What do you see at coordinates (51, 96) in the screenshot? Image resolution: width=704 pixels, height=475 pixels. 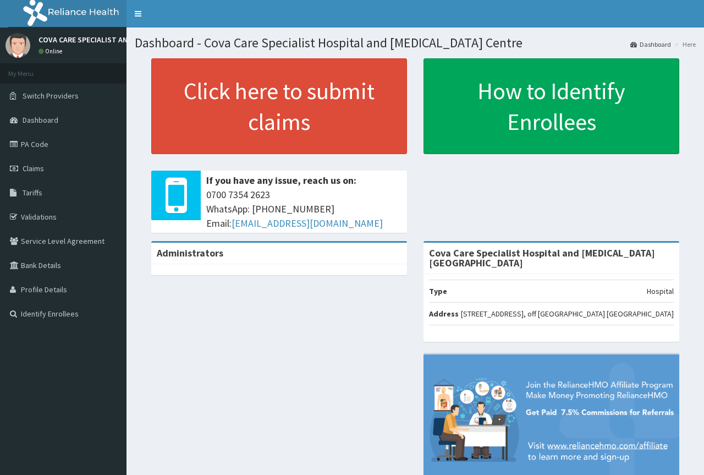 I see `span: Switch Providers` at bounding box center [51, 96].